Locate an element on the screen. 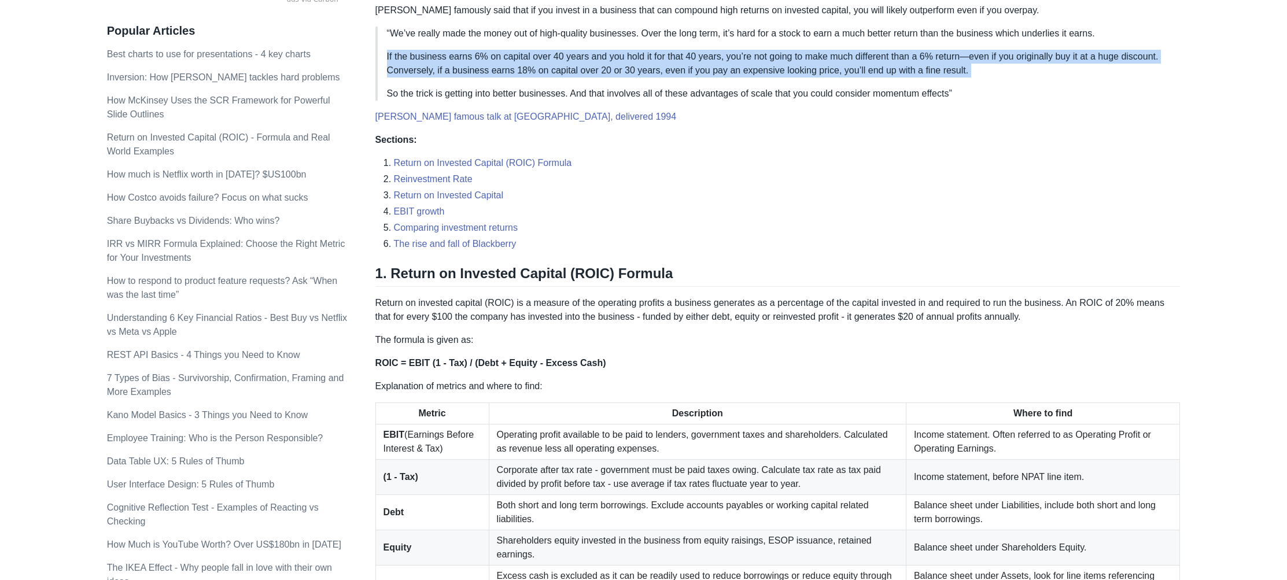 The image size is (1287, 580). td: (Earnings Before Interest & Tax) is located at coordinates (432, 442).